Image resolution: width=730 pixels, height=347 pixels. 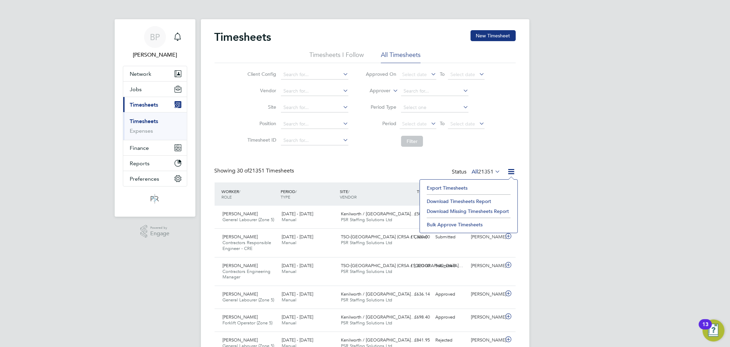 What do you see at coordinates (469, 188) in the screenshot?
I see `li: Export Timesheets` at bounding box center [469, 188].